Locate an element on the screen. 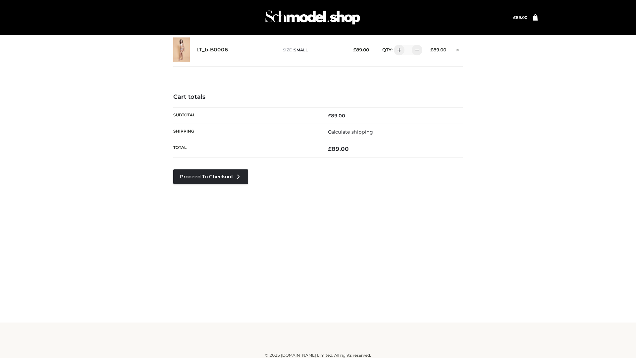  th: Total is located at coordinates (245, 149).